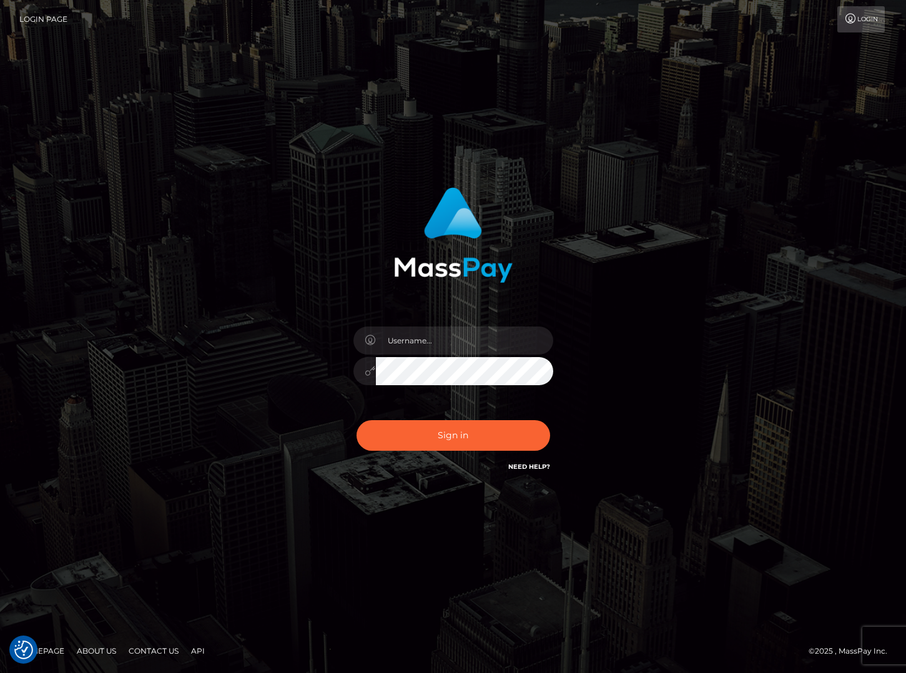 Image resolution: width=906 pixels, height=673 pixels. Describe the element at coordinates (154, 651) in the screenshot. I see `a: Contact Us` at that location.